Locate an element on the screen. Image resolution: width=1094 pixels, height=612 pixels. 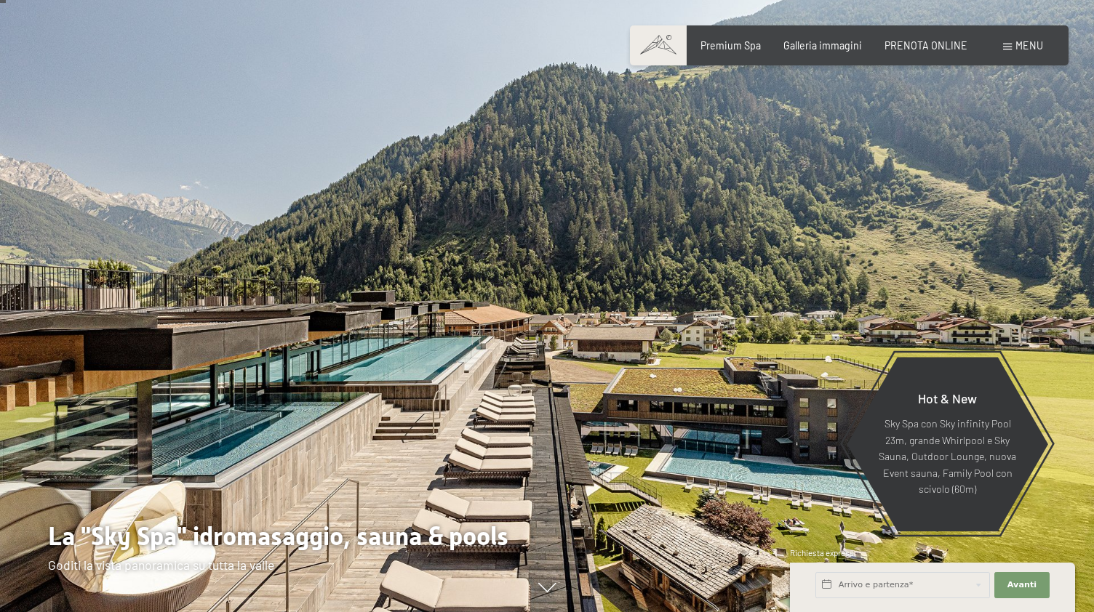
span: Menu is located at coordinates (1029, 45).